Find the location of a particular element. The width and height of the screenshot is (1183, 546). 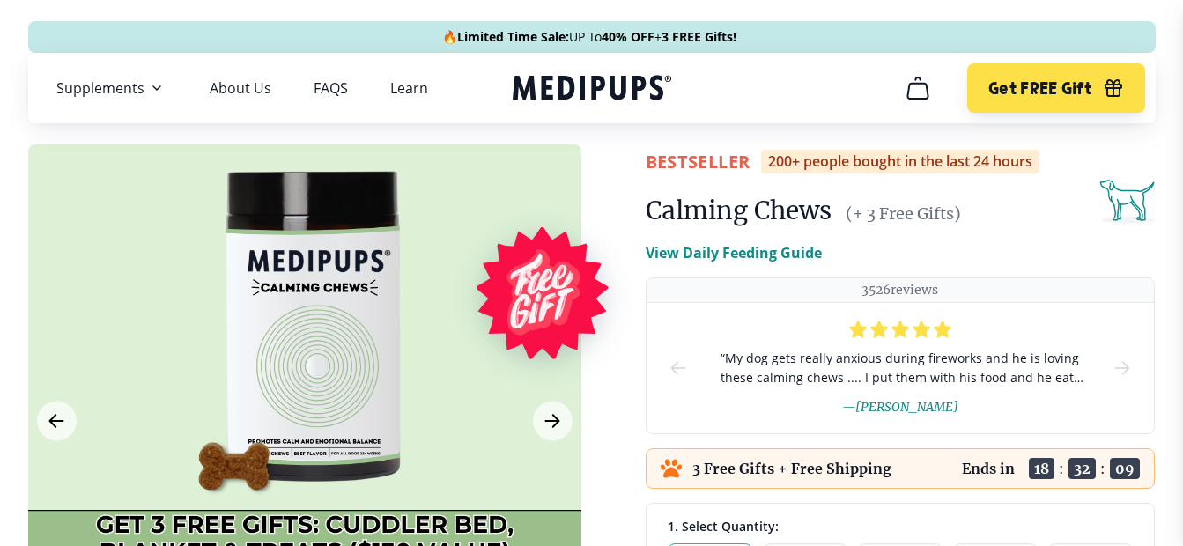

h1: Calming Chews is located at coordinates (738, 211).